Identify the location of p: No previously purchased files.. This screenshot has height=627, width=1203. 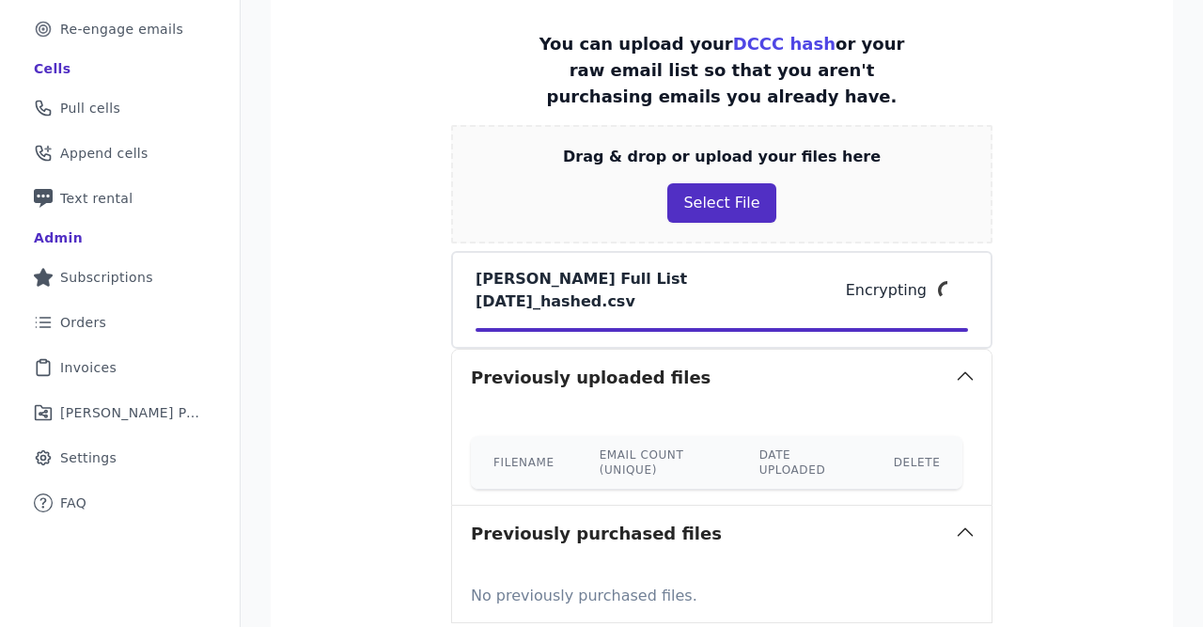
(722, 592).